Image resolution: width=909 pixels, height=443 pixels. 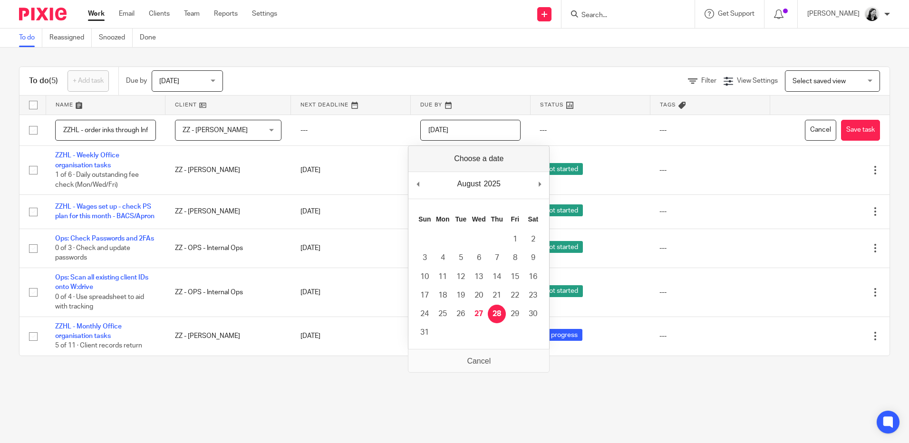 I want to click on input: Task name, so click(x=106, y=130).